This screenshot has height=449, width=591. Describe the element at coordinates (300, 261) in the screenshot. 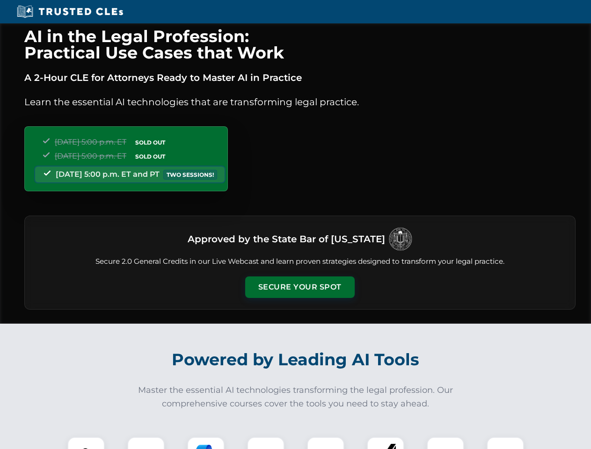

I see `p: Secure 2.0 General Credits in our Live Webcast and learn proven strategies designed to transform ...` at that location.